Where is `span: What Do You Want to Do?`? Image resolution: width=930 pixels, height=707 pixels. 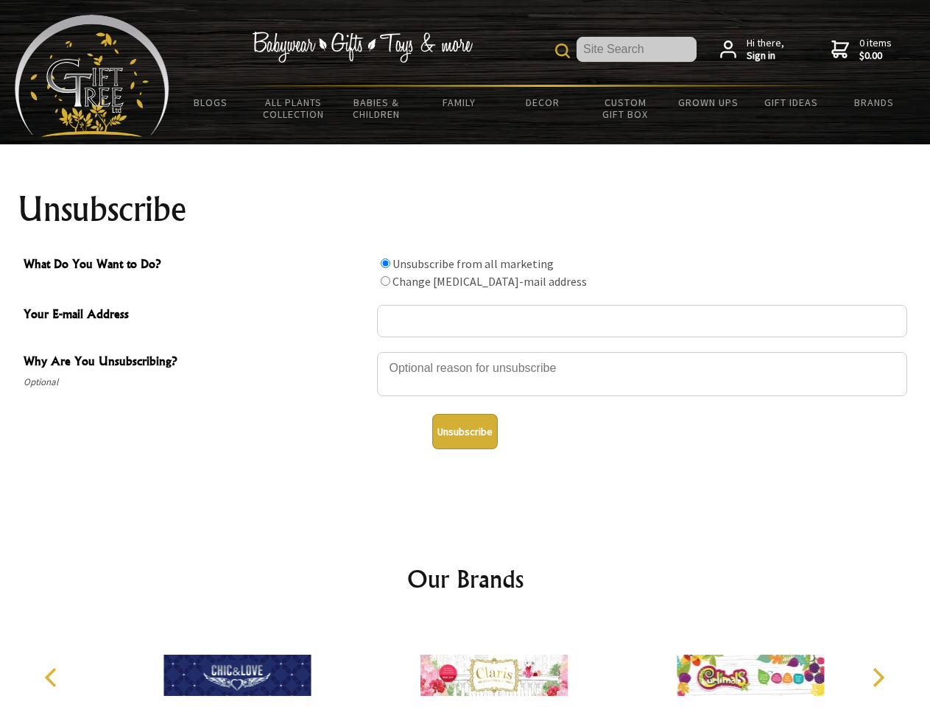 span: What Do You Want to Do? is located at coordinates (197, 265).